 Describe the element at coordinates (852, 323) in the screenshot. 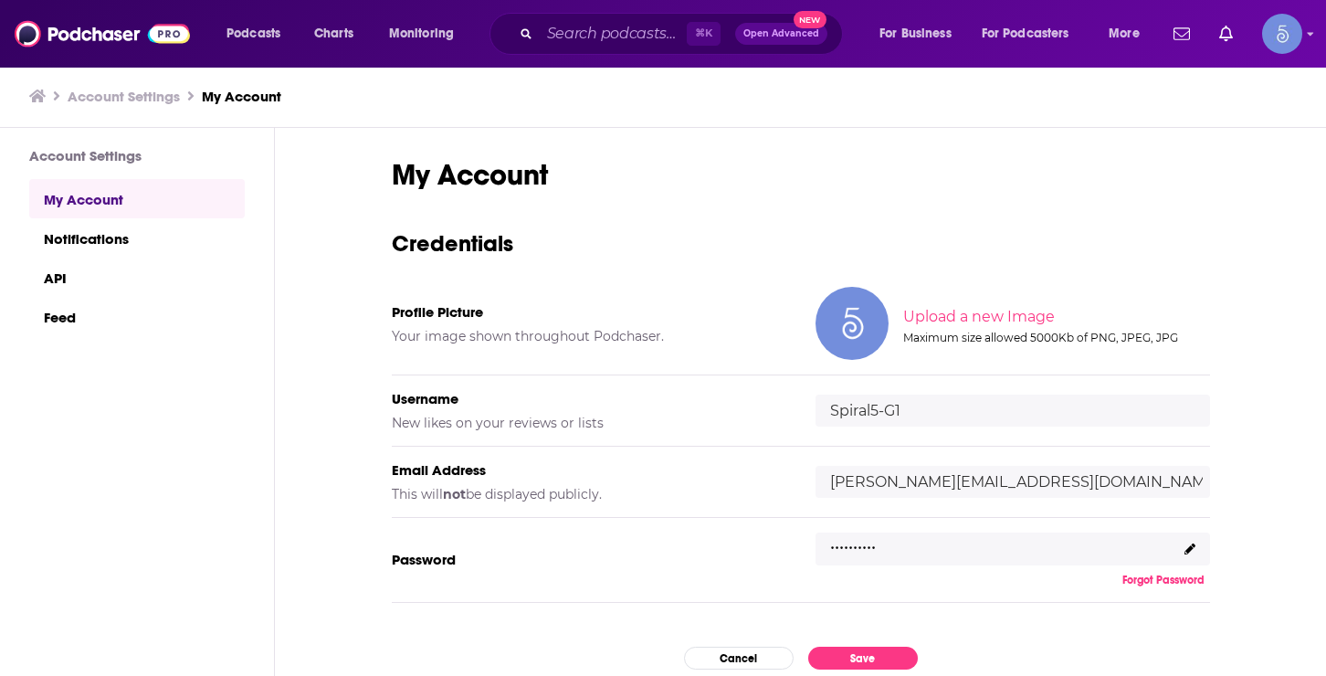

I see `img: Your profile image` at that location.